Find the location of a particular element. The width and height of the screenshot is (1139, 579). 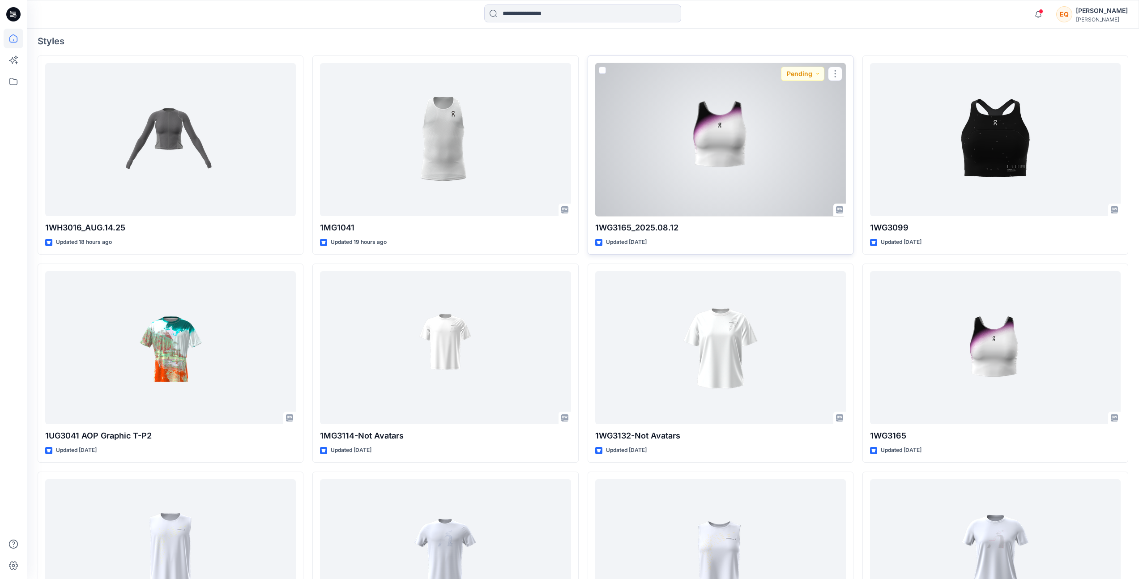

p: Updated 18 hours ago is located at coordinates (84, 242).